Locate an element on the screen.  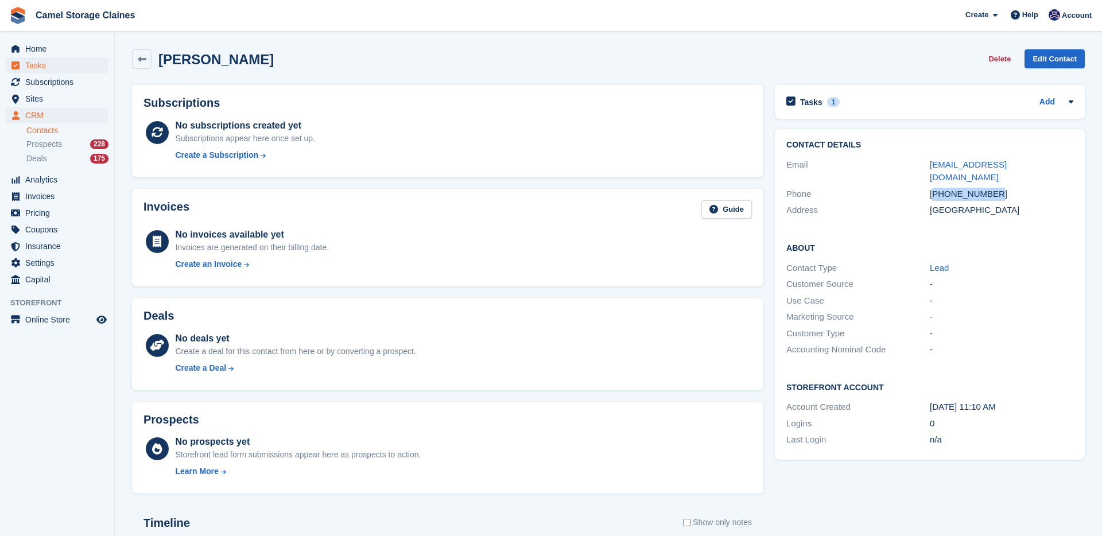
span: Create is located at coordinates (977, 15).